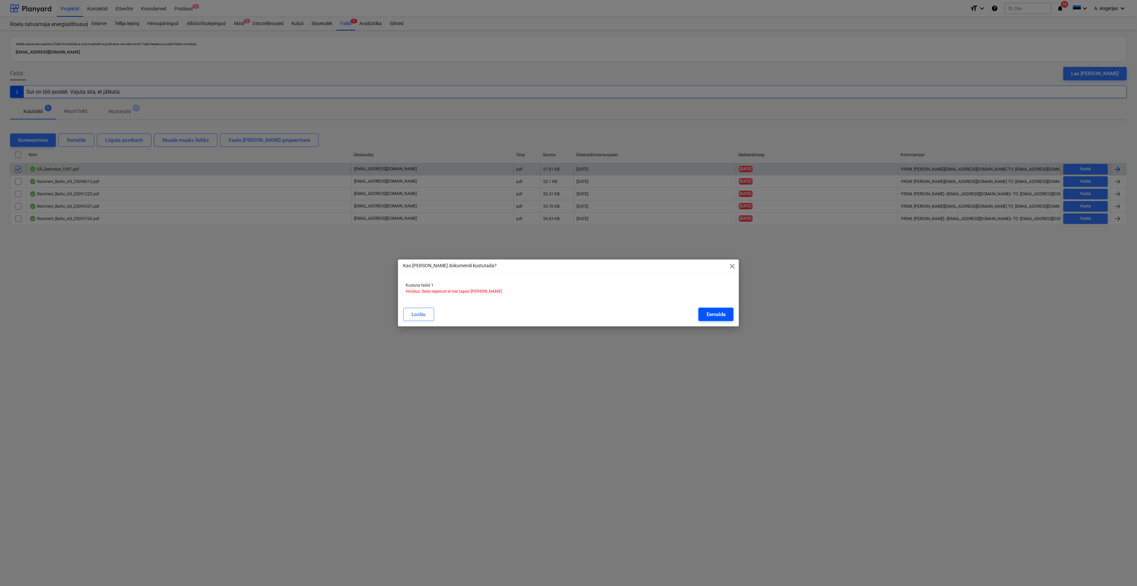 The image size is (1137, 586). I want to click on div: Loobu, so click(419, 314).